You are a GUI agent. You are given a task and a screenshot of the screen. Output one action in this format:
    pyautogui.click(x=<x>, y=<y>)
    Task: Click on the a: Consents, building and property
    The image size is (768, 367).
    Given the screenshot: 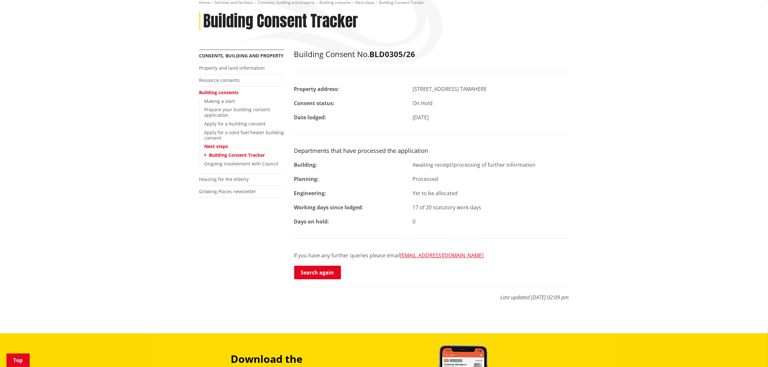 What is the action you would take?
    pyautogui.click(x=241, y=55)
    